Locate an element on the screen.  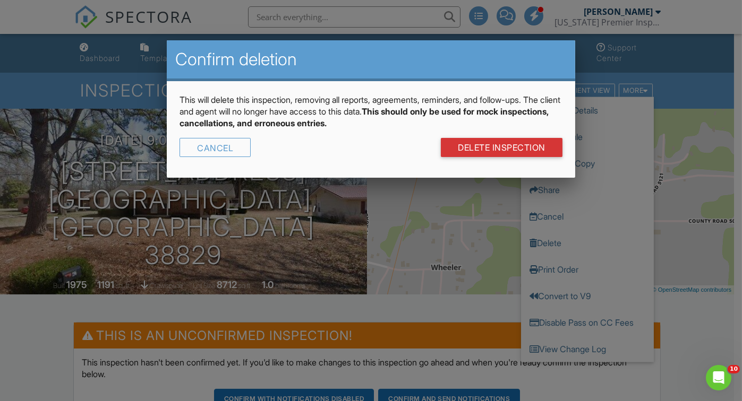
a: DELETE Inspection is located at coordinates (501, 148).